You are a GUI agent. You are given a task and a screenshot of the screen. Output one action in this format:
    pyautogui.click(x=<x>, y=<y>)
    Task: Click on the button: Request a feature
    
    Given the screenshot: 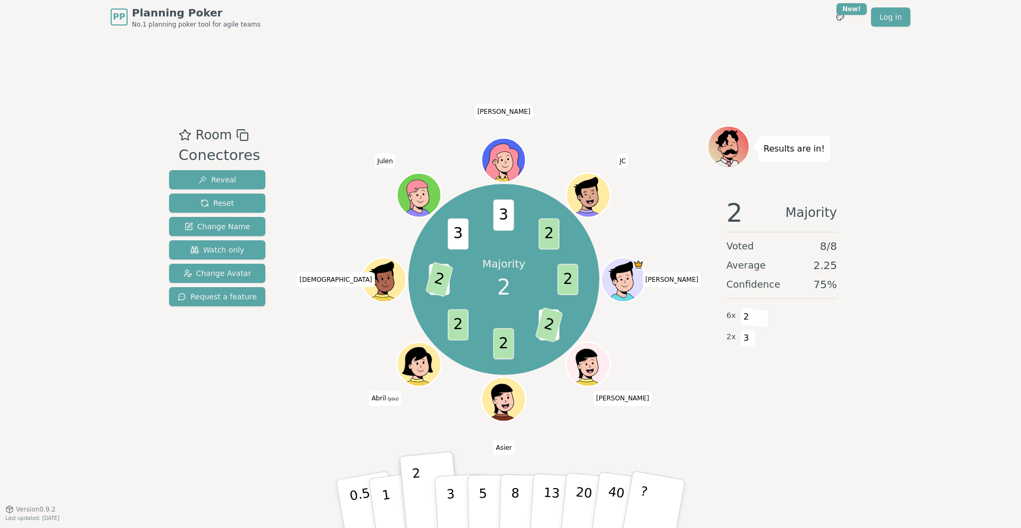 What is the action you would take?
    pyautogui.click(x=217, y=297)
    